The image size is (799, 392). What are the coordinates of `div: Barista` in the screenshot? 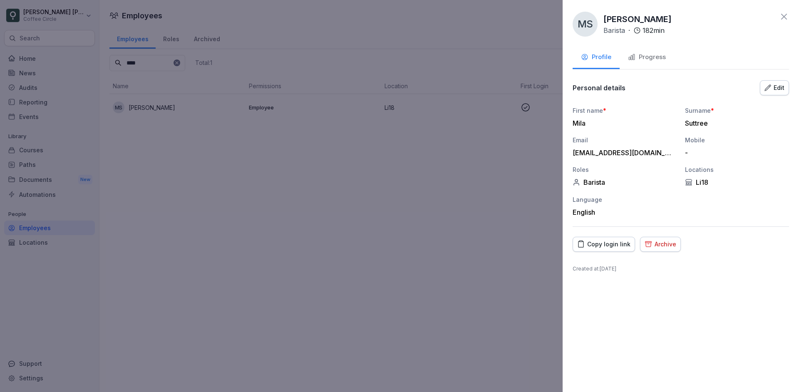 It's located at (625, 182).